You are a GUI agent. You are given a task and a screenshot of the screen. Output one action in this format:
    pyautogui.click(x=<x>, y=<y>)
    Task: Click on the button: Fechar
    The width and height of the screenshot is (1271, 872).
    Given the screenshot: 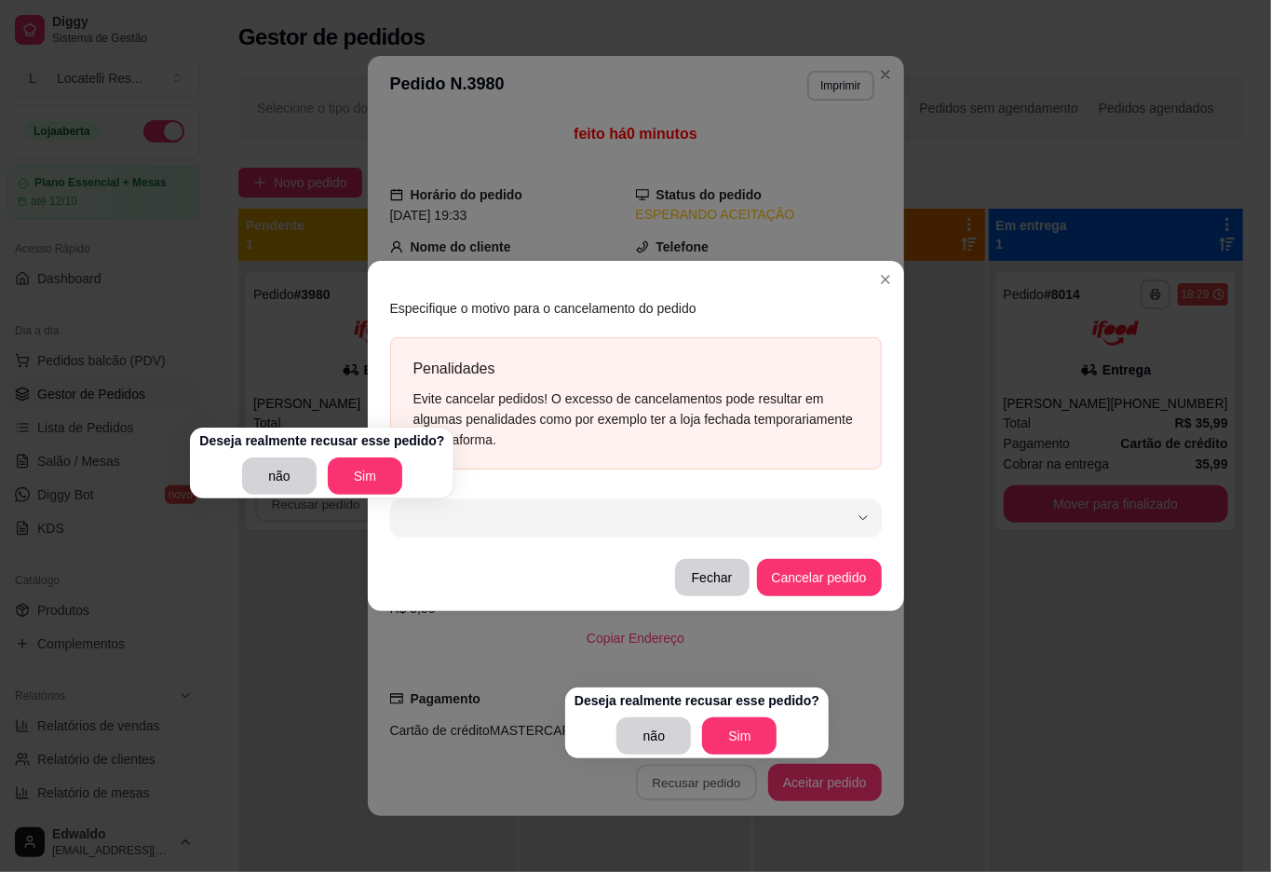 What is the action you would take?
    pyautogui.click(x=713, y=577)
    